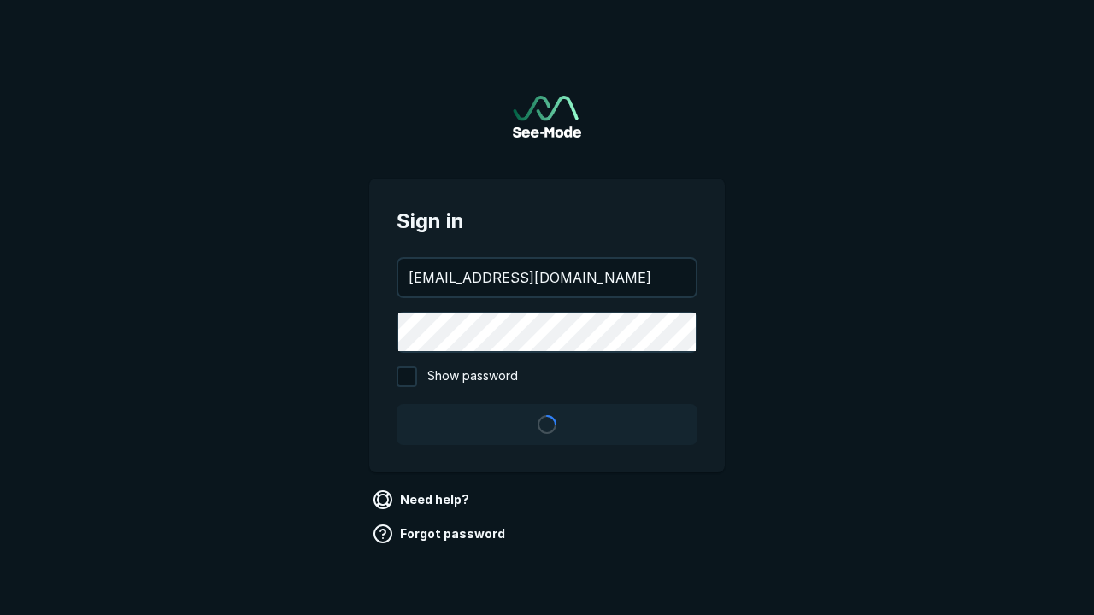 The height and width of the screenshot is (615, 1094). Describe the element at coordinates (547, 116) in the screenshot. I see `img: See-Mode Logo` at that location.